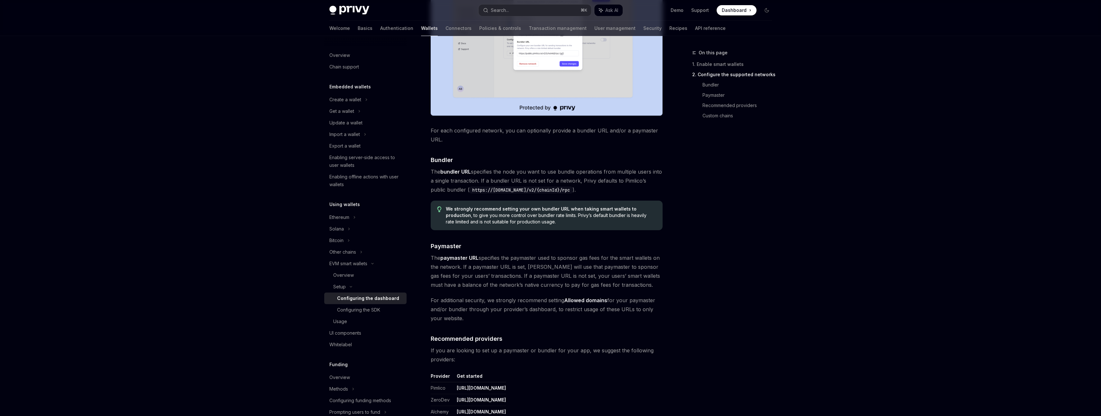  Describe the element at coordinates (442, 400) in the screenshot. I see `td: ZeroDev` at that location.